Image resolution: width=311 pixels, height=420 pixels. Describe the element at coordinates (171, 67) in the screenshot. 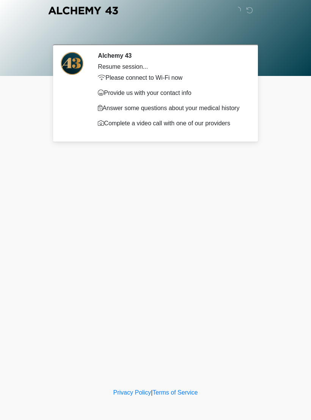

I see `div: Resume session...` at that location.